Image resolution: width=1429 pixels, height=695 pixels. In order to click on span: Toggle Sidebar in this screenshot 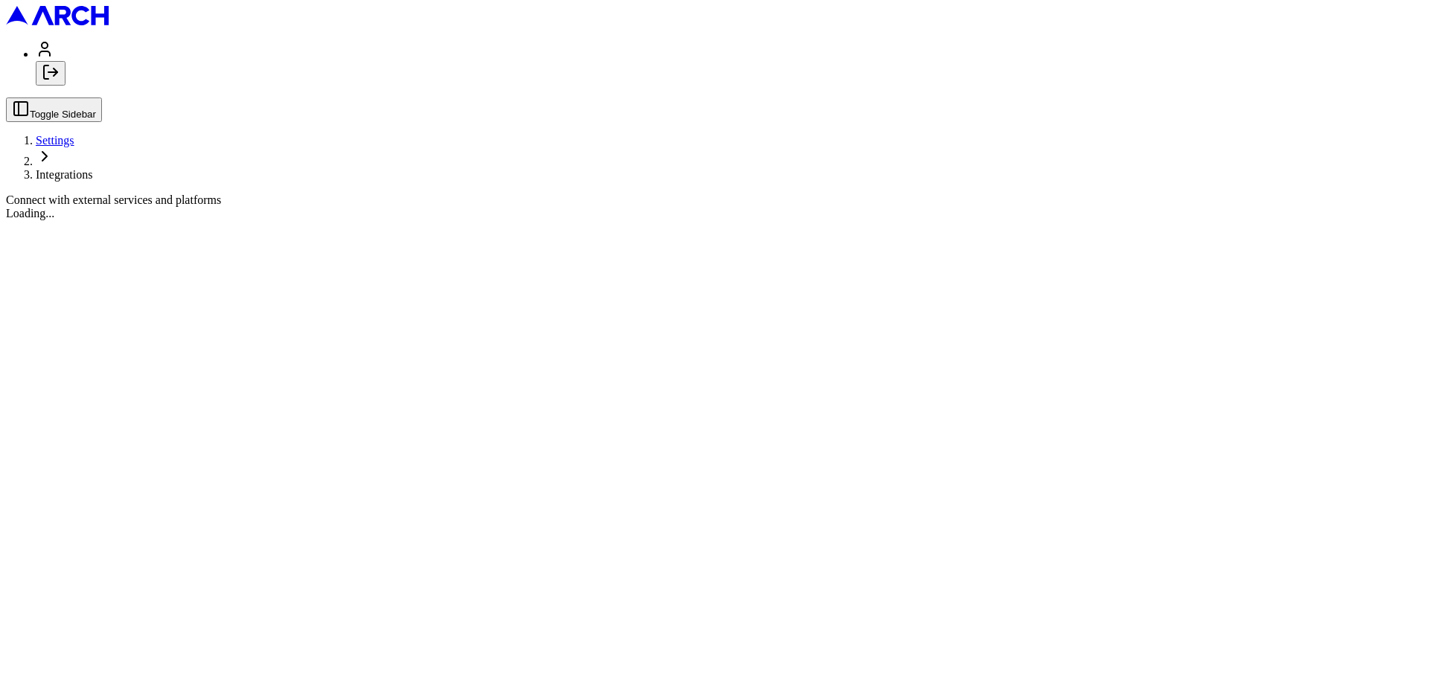, I will do `click(63, 114)`.